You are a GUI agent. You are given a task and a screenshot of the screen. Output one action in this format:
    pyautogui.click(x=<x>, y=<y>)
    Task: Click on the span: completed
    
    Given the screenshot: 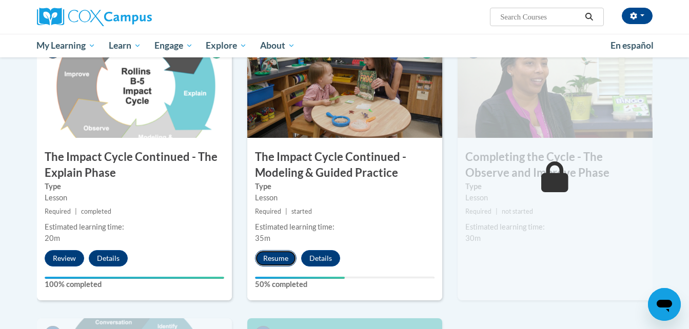 What is the action you would take?
    pyautogui.click(x=96, y=211)
    